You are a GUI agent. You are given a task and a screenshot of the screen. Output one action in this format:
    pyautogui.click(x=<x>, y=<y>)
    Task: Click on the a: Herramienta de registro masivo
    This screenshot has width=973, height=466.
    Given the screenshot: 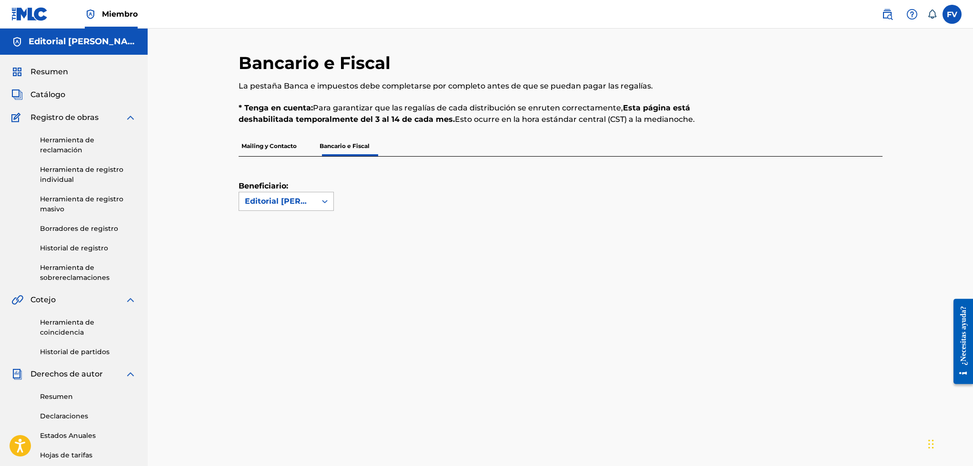 What is the action you would take?
    pyautogui.click(x=88, y=204)
    